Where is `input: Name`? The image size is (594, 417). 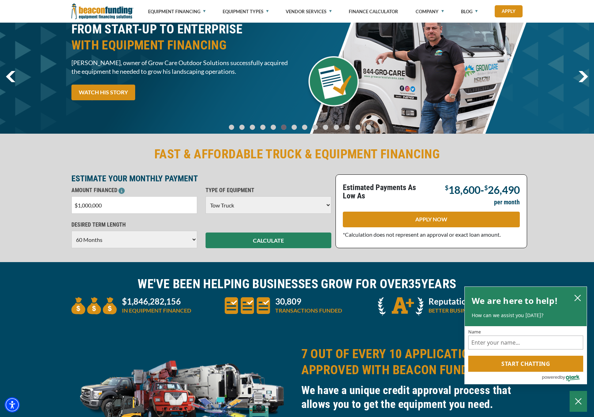 input: Name is located at coordinates (526, 343).